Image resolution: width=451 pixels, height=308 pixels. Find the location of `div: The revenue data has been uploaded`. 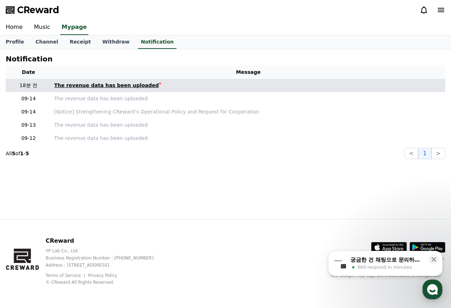

div: The revenue data has been uploaded is located at coordinates (107, 85).